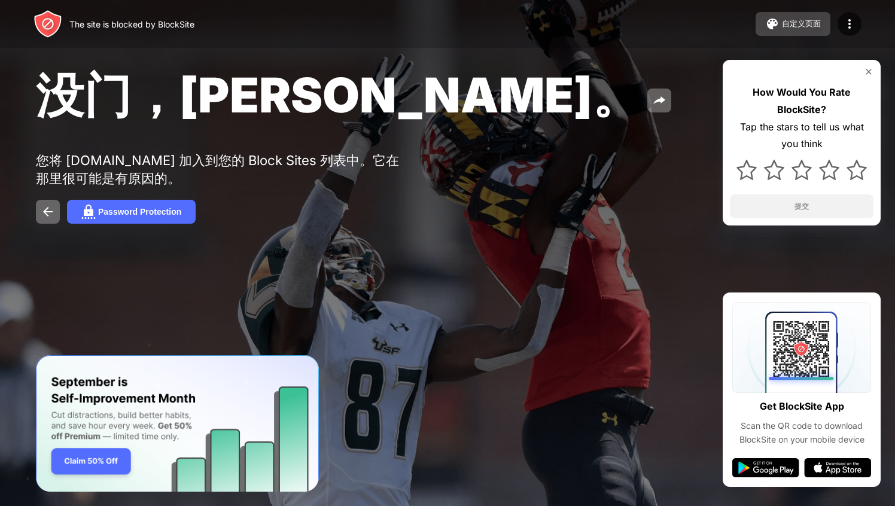 This screenshot has height=506, width=895. Describe the element at coordinates (772, 24) in the screenshot. I see `img: pallet.svg` at that location.